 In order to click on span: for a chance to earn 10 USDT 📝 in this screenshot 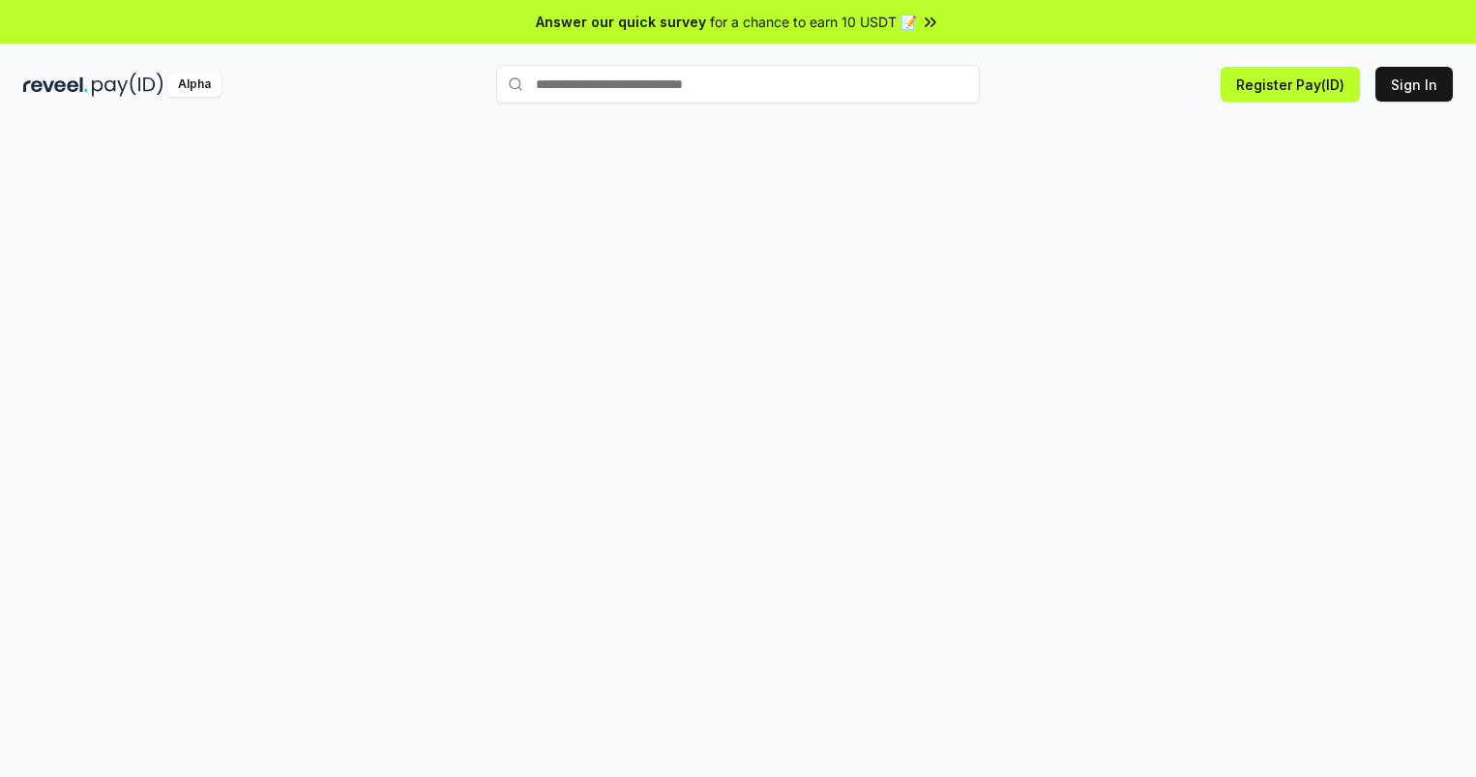, I will do `click(813, 21)`.